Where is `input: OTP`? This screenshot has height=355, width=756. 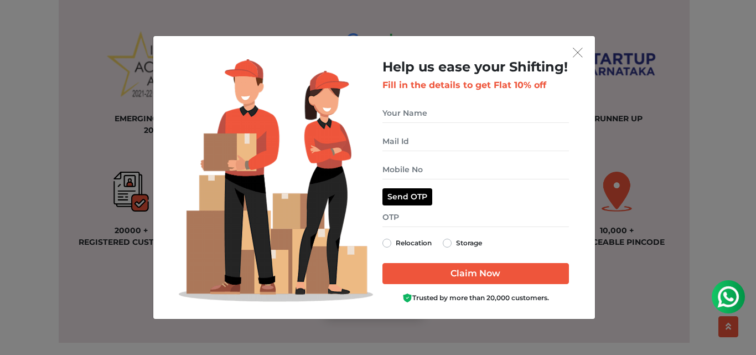
input: OTP is located at coordinates (476, 217).